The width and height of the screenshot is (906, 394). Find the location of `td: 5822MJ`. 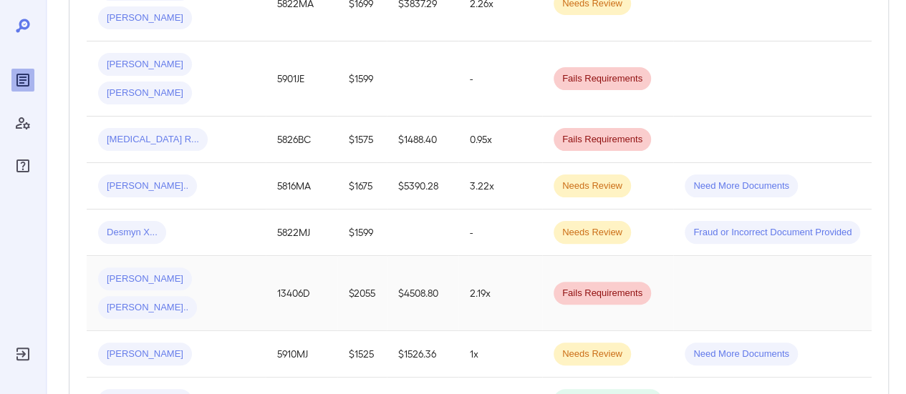

td: 5822MJ is located at coordinates (301, 233).